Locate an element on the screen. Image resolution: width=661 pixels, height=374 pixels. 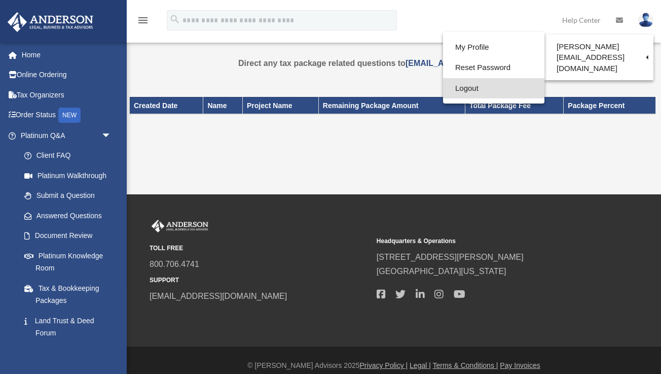
i: search is located at coordinates (175, 19).